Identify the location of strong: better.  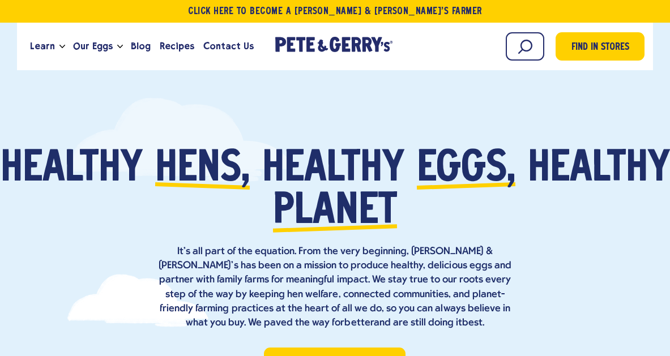
(358, 323).